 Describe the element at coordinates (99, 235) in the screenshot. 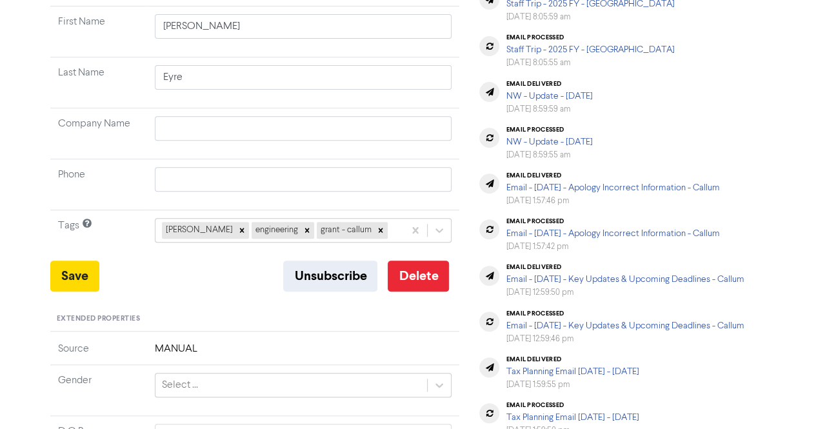

I see `td: Tags` at that location.